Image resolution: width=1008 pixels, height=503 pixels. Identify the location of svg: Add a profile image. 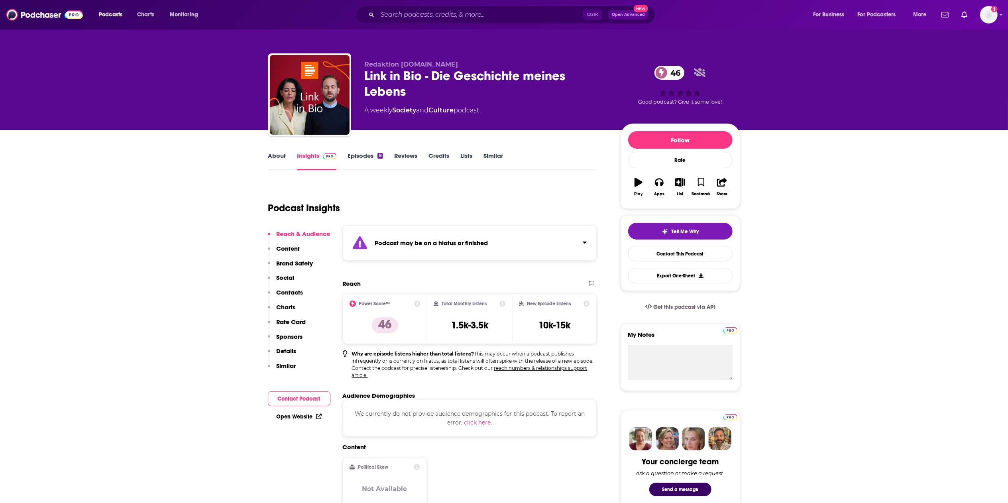
(994, 9).